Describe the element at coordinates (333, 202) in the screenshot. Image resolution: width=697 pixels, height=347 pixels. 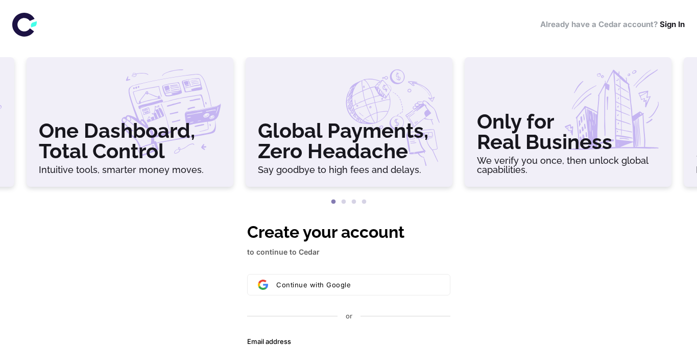
I see `button: 1` at that location.